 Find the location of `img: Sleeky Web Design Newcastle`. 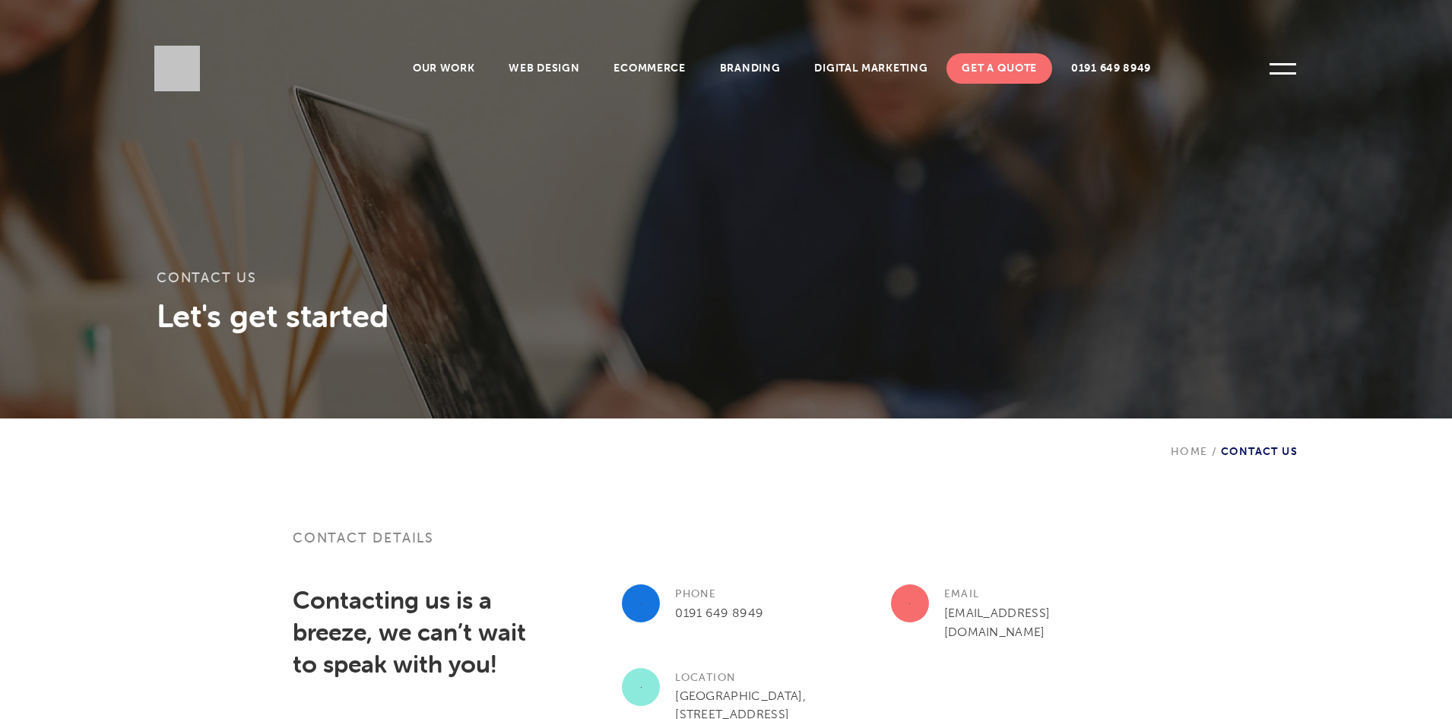

img: Sleeky Web Design Newcastle is located at coordinates (177, 68).